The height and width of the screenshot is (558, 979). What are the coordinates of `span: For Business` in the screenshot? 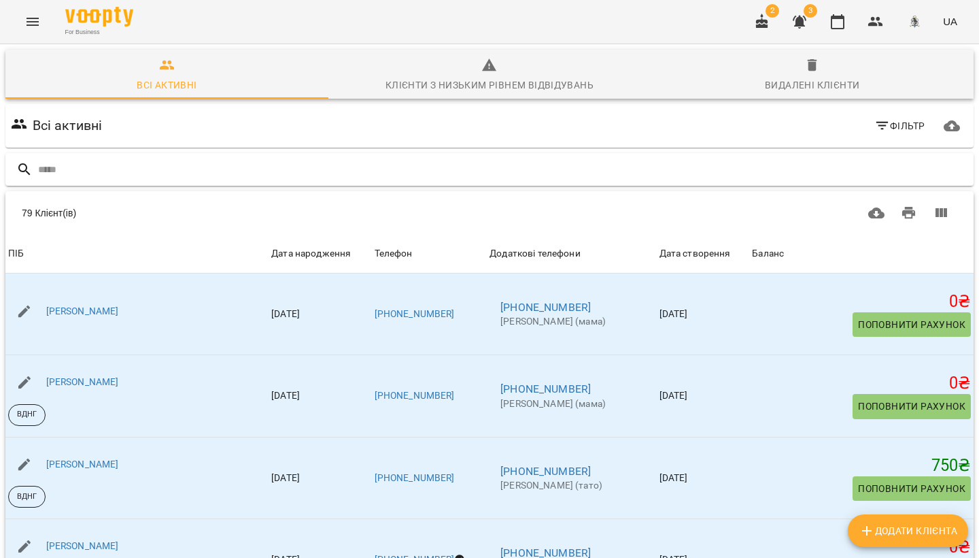 It's located at (99, 32).